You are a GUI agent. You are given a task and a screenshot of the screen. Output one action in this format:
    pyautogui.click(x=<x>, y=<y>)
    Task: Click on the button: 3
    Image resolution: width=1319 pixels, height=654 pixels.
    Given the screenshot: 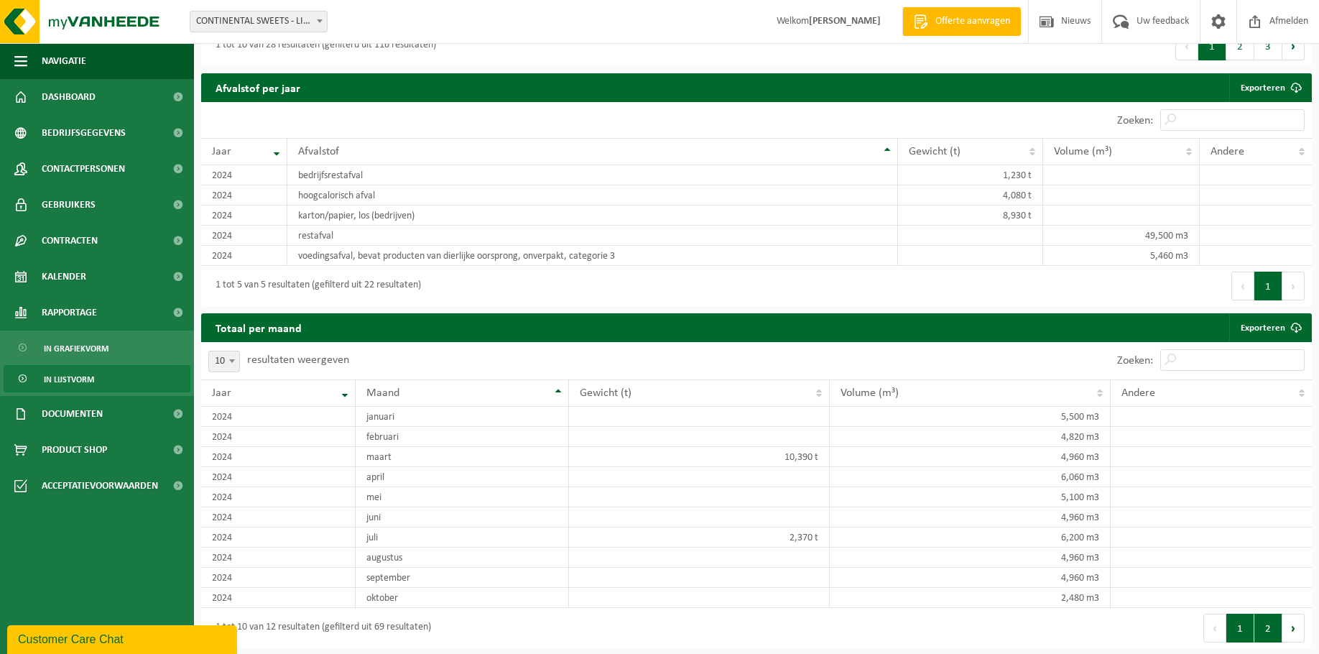 What is the action you would take?
    pyautogui.click(x=1268, y=46)
    